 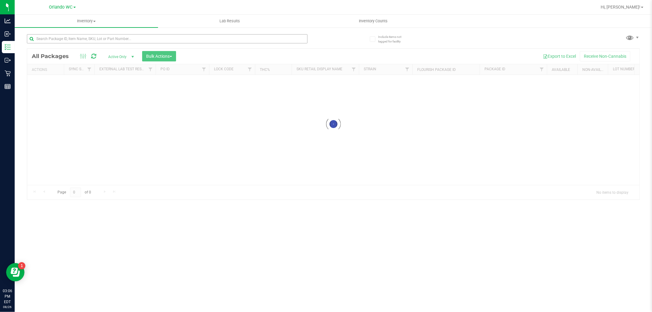 What do you see at coordinates (229, 21) in the screenshot?
I see `a: Lab Results` at bounding box center [229, 21].